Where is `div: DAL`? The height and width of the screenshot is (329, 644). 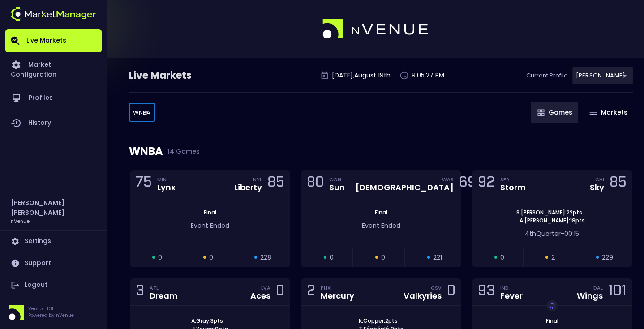
div: DAL is located at coordinates (598, 288).